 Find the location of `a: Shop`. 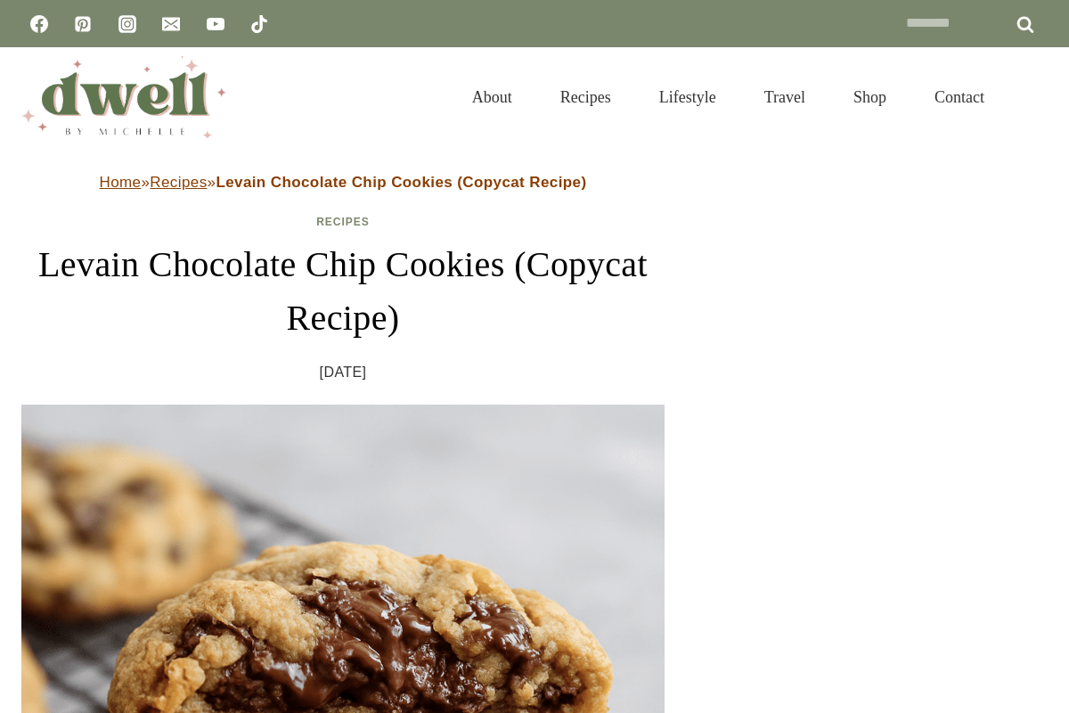

a: Shop is located at coordinates (869, 97).